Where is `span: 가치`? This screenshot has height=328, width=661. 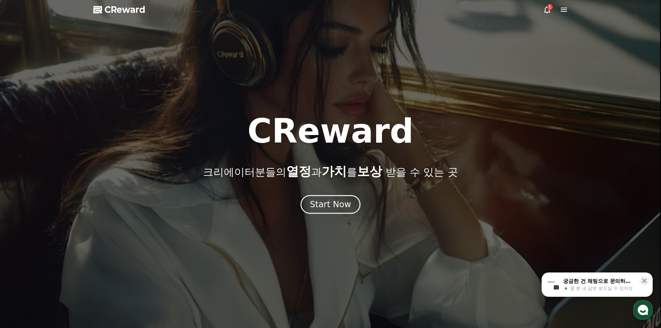 span: 가치 is located at coordinates (334, 171).